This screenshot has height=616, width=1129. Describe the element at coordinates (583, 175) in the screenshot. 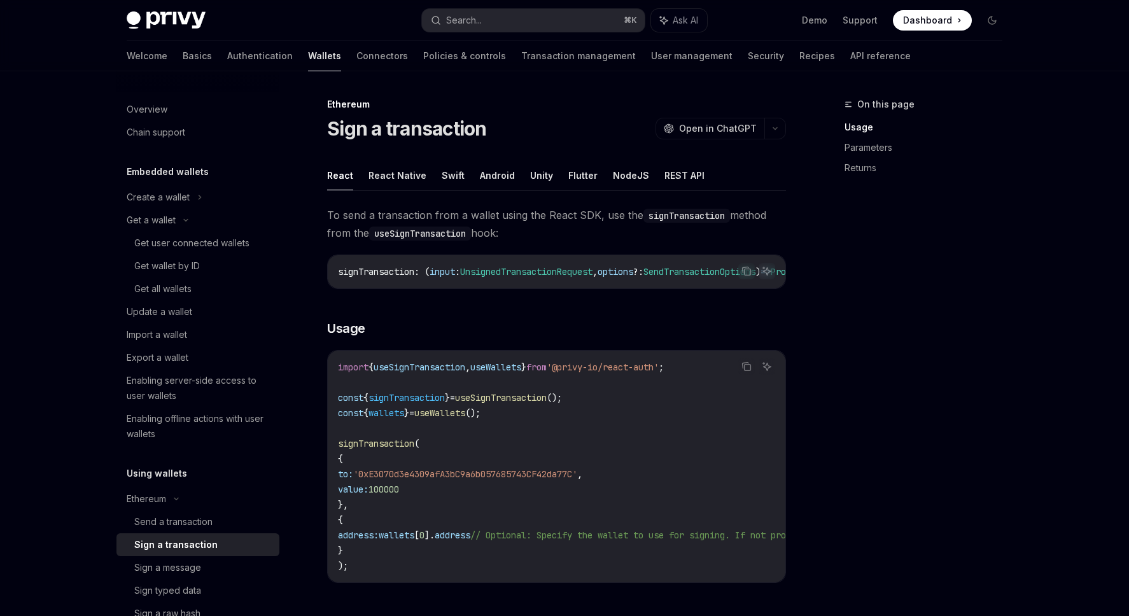

I see `button: Flutter` at that location.